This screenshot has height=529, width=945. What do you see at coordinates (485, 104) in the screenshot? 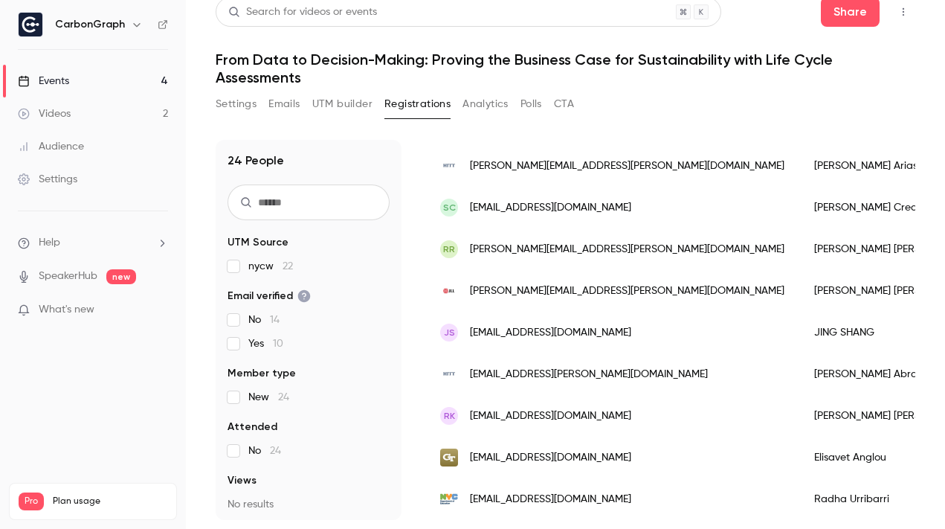
I see `button: Analytics` at bounding box center [485, 104].